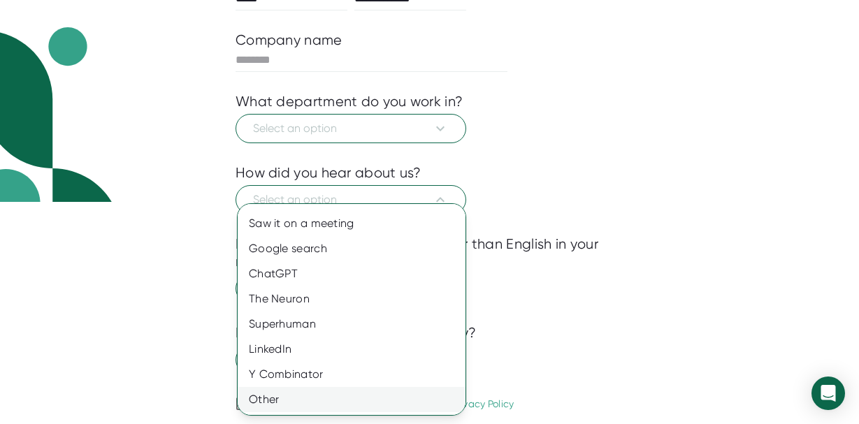 This screenshot has width=859, height=424. Describe the element at coordinates (351, 249) in the screenshot. I see `div: Google search` at that location.